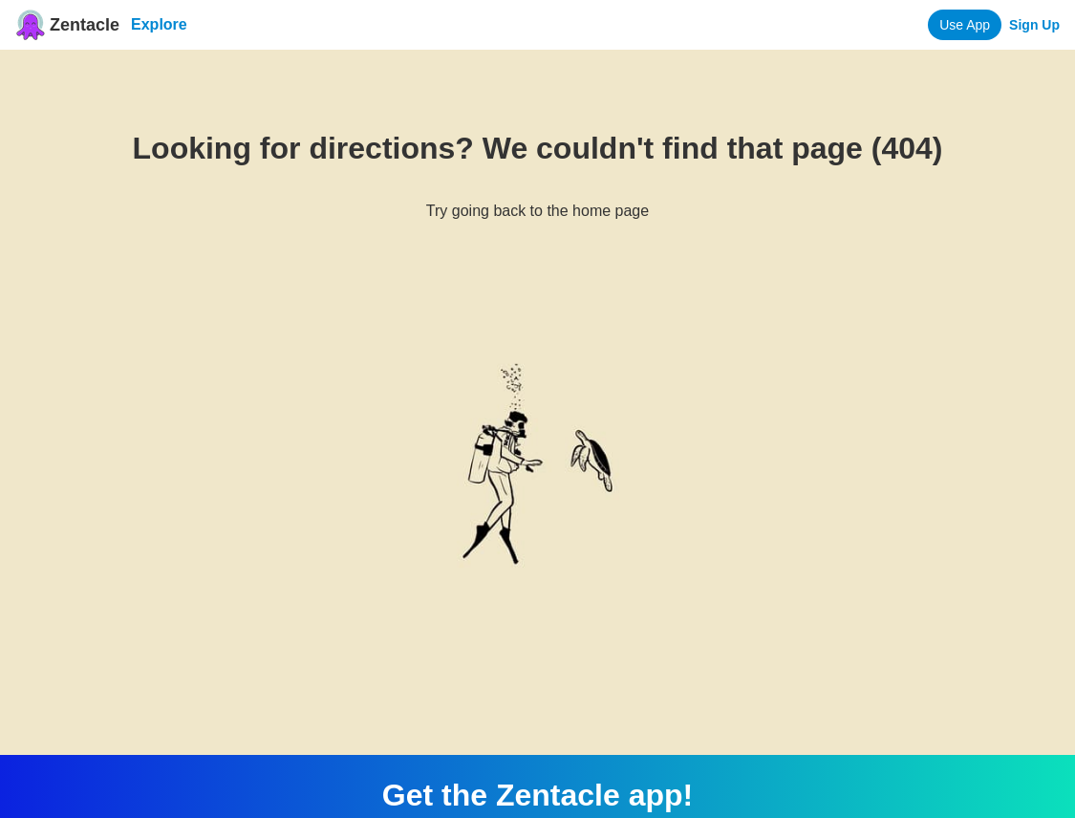 Image resolution: width=1075 pixels, height=818 pixels. Describe the element at coordinates (964, 25) in the screenshot. I see `a: Use App` at that location.